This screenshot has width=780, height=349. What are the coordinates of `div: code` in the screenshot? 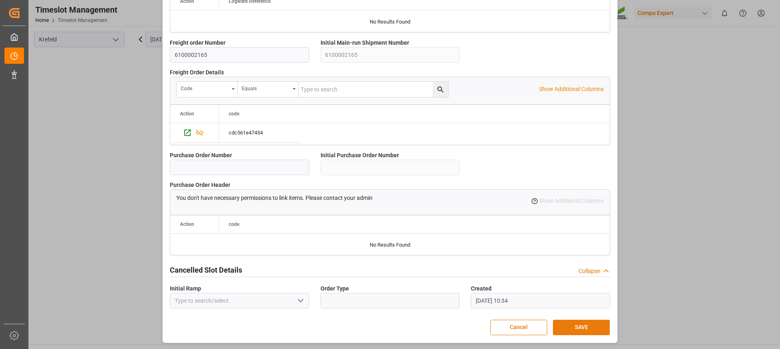 It's located at (205, 87).